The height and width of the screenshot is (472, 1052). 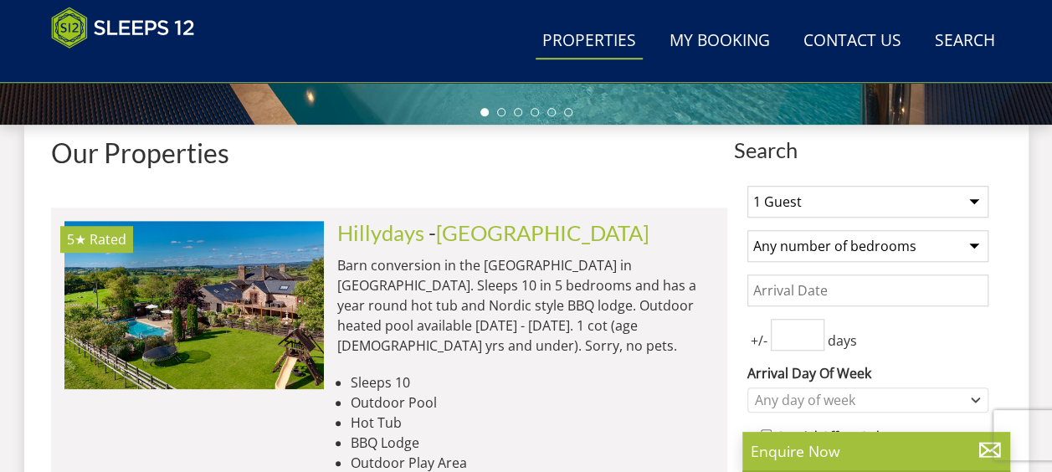 What do you see at coordinates (965, 41) in the screenshot?
I see `a: Search` at bounding box center [965, 41].